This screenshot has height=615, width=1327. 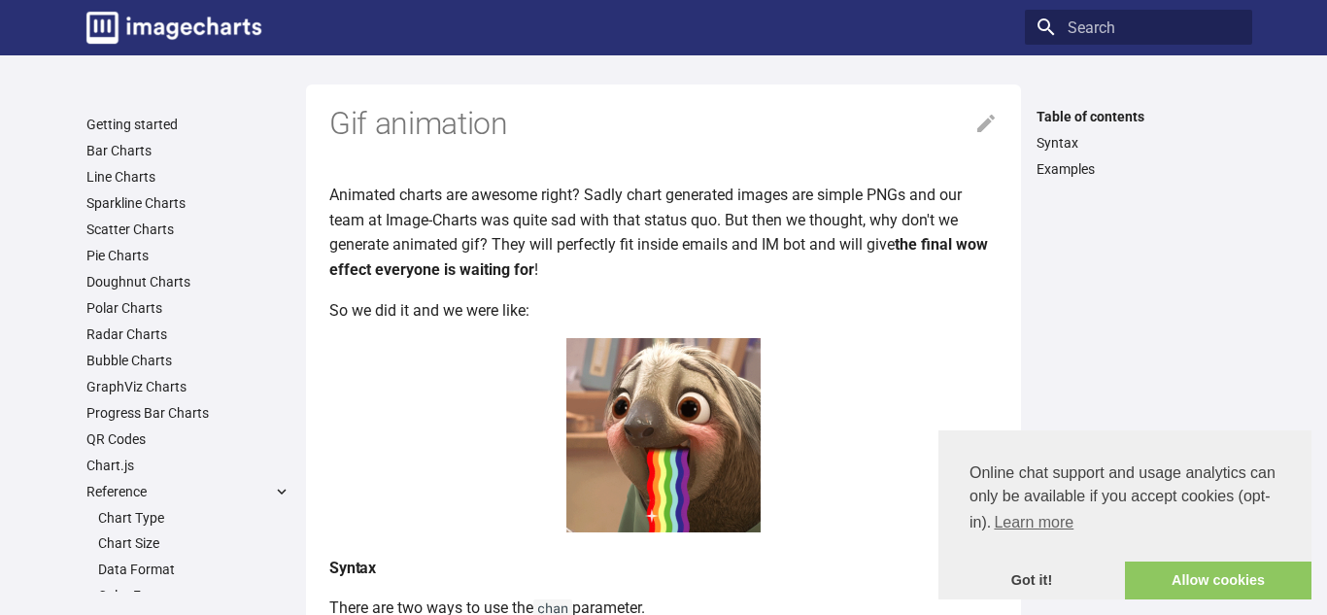 What do you see at coordinates (663, 568) in the screenshot?
I see `h4: Syntax` at bounding box center [663, 568].